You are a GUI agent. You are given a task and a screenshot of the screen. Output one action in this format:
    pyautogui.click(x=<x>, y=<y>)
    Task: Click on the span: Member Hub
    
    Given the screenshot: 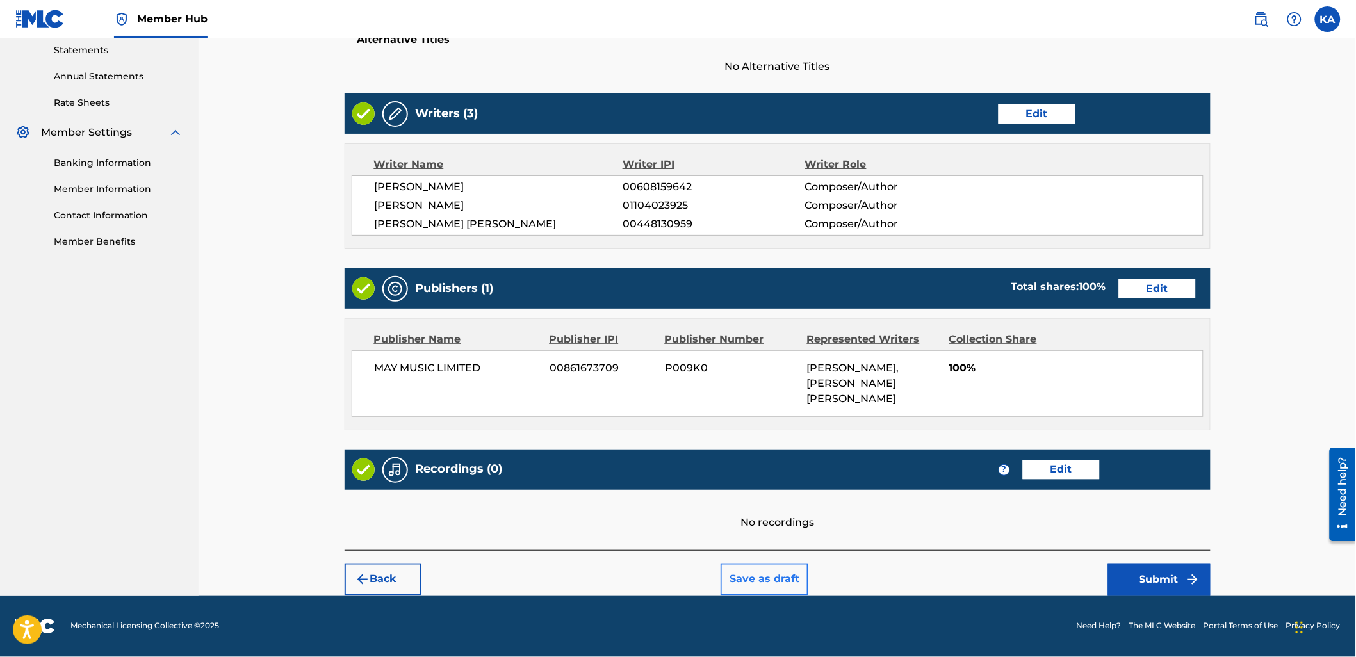 What is the action you would take?
    pyautogui.click(x=172, y=19)
    